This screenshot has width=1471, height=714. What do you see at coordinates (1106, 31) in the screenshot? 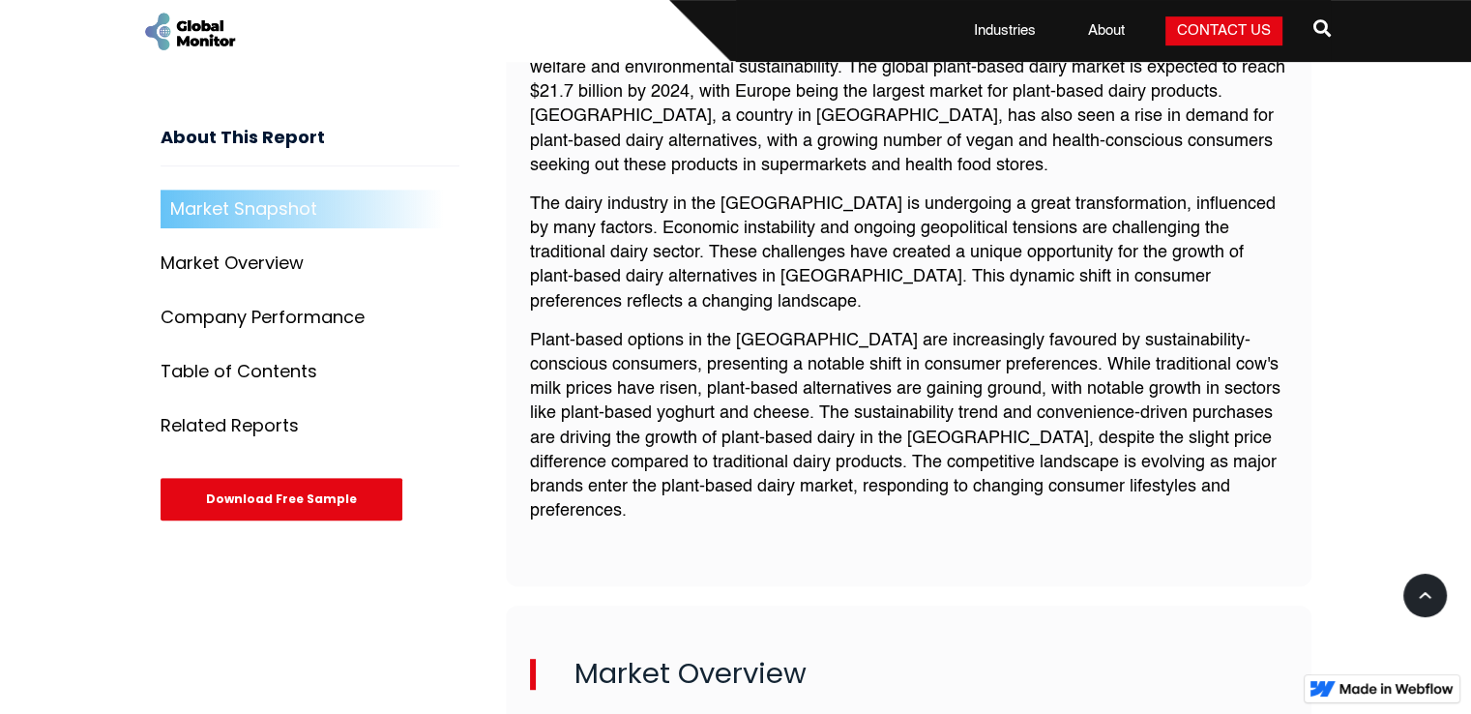
I see `a: About` at bounding box center [1106, 31].